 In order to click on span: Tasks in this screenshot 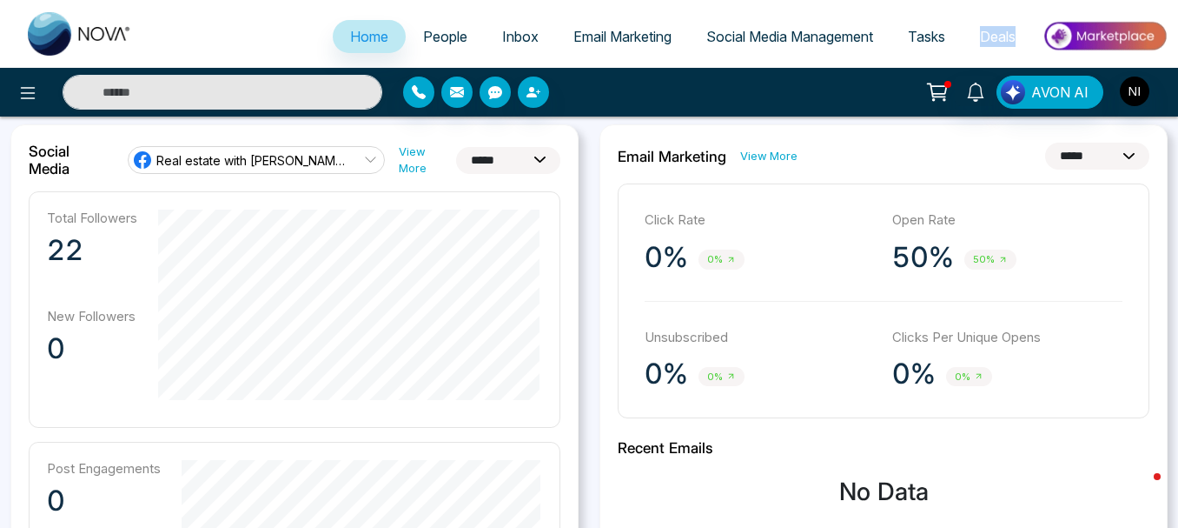, I will do `click(926, 36)`.